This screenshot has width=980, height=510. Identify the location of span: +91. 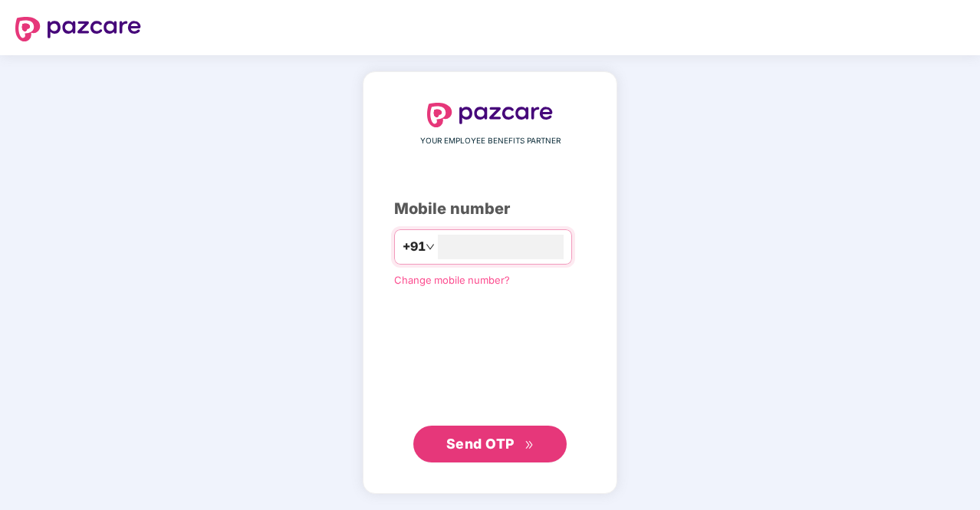
(414, 246).